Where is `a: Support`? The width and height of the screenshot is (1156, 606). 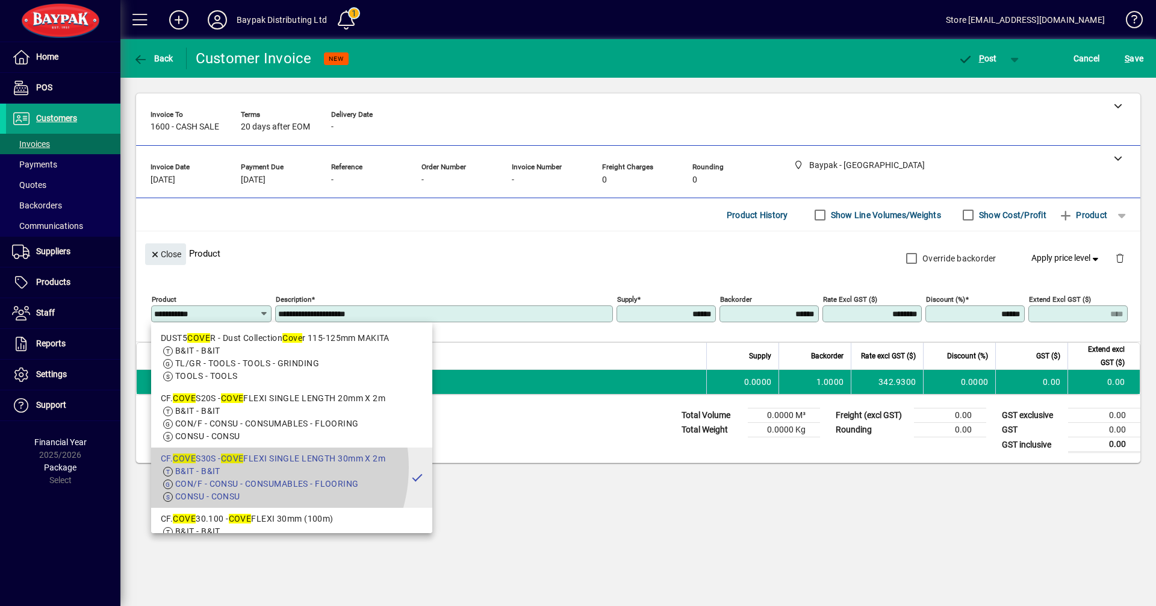 a: Support is located at coordinates (63, 405).